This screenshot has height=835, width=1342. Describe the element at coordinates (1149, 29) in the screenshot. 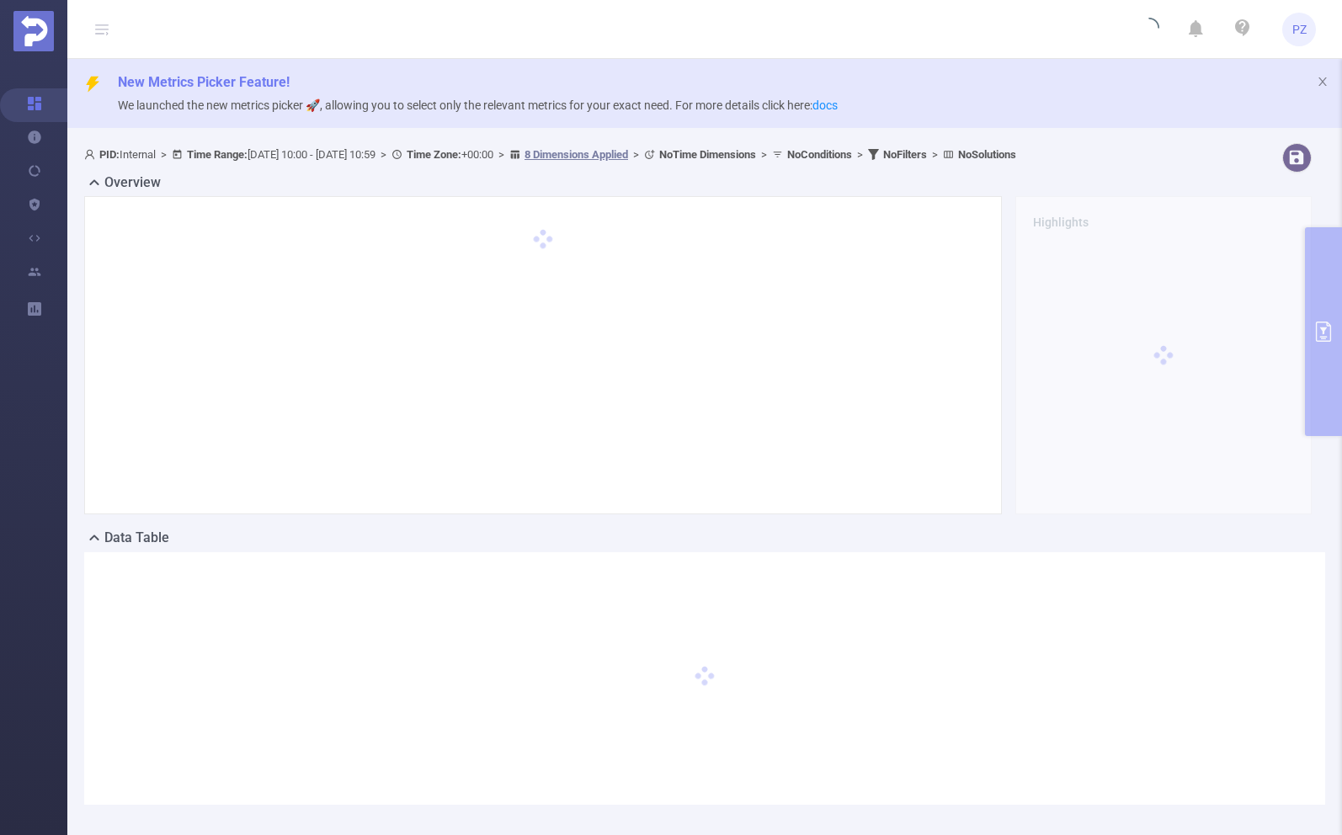

I see `i: icon: loading` at that location.